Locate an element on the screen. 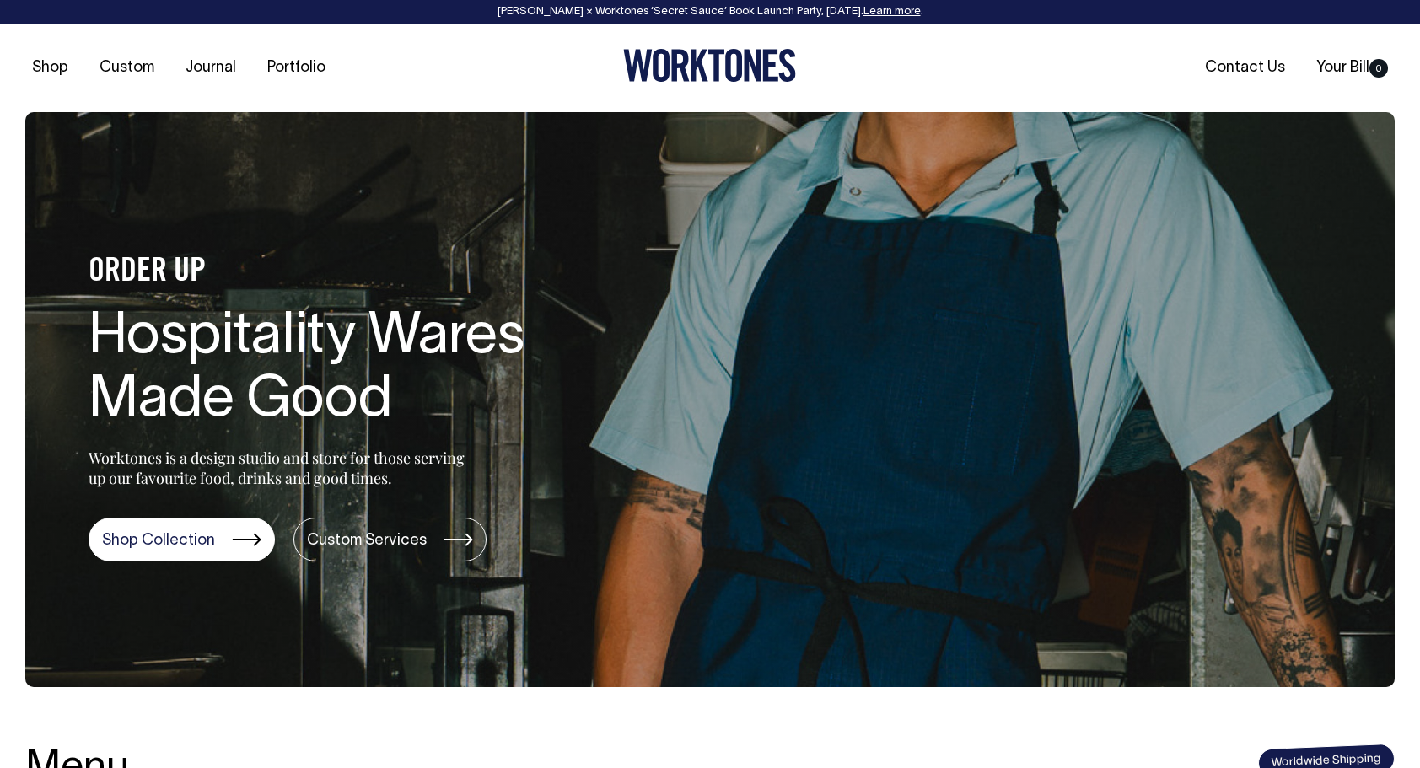 Image resolution: width=1420 pixels, height=768 pixels. a: Custom is located at coordinates (126, 67).